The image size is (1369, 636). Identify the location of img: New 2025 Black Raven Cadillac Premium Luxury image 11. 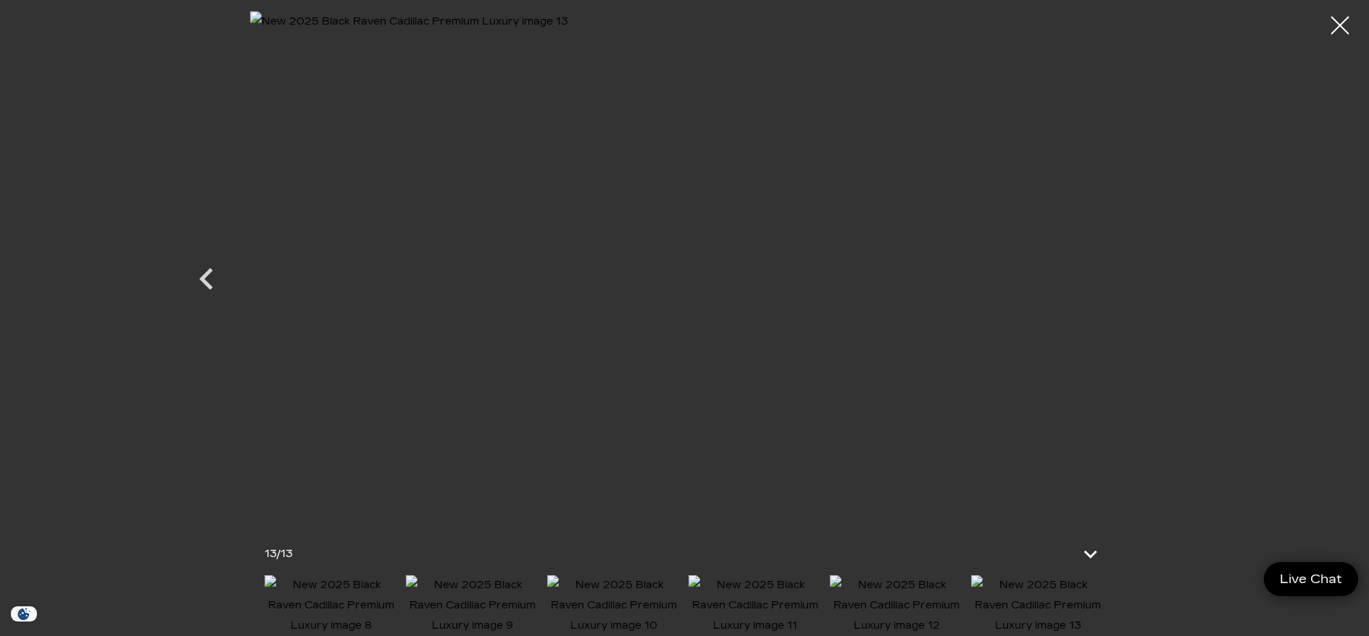
(755, 606).